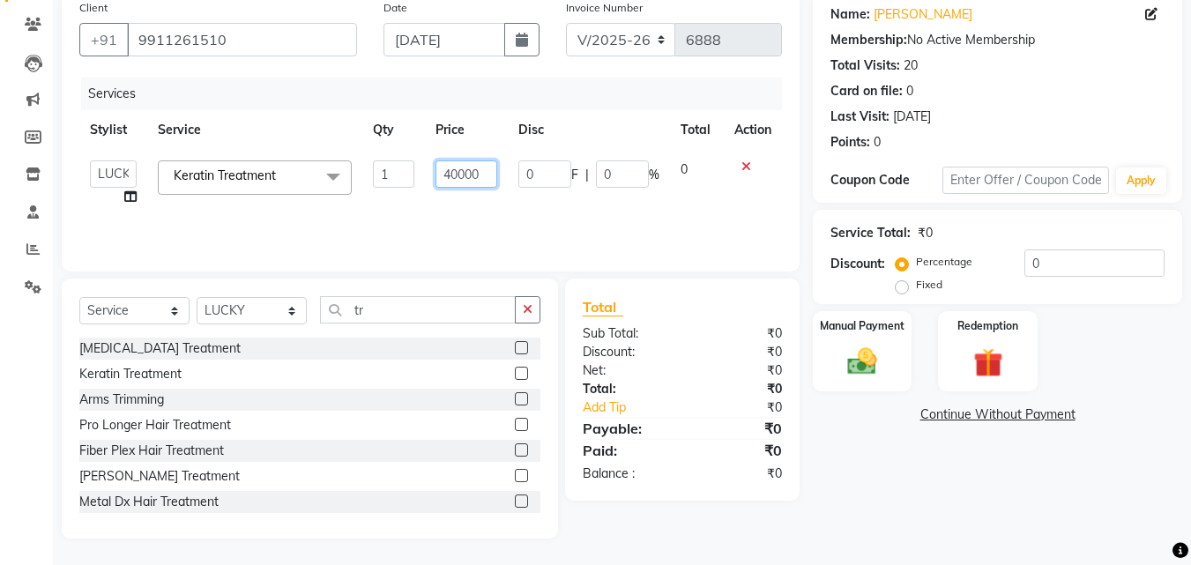 This screenshot has height=565, width=1191. Describe the element at coordinates (869, 40) in the screenshot. I see `div: Membership:` at that location.